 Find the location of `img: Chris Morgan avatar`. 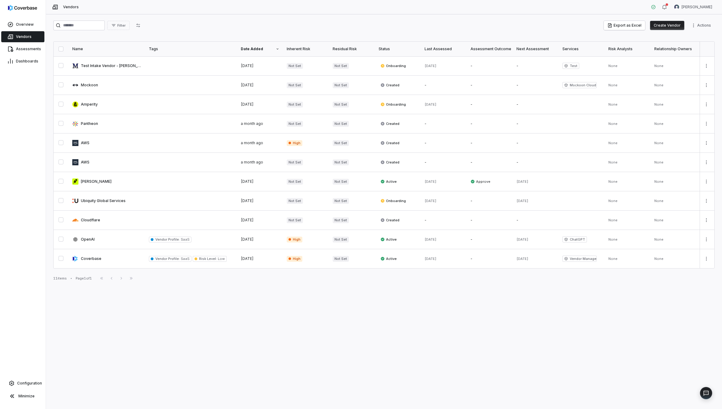

img: Chris Morgan avatar is located at coordinates (676, 7).